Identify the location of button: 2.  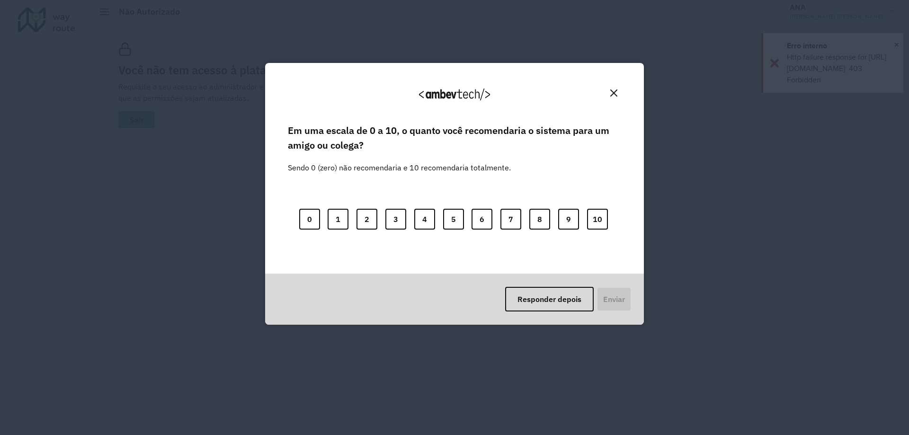
(367, 219).